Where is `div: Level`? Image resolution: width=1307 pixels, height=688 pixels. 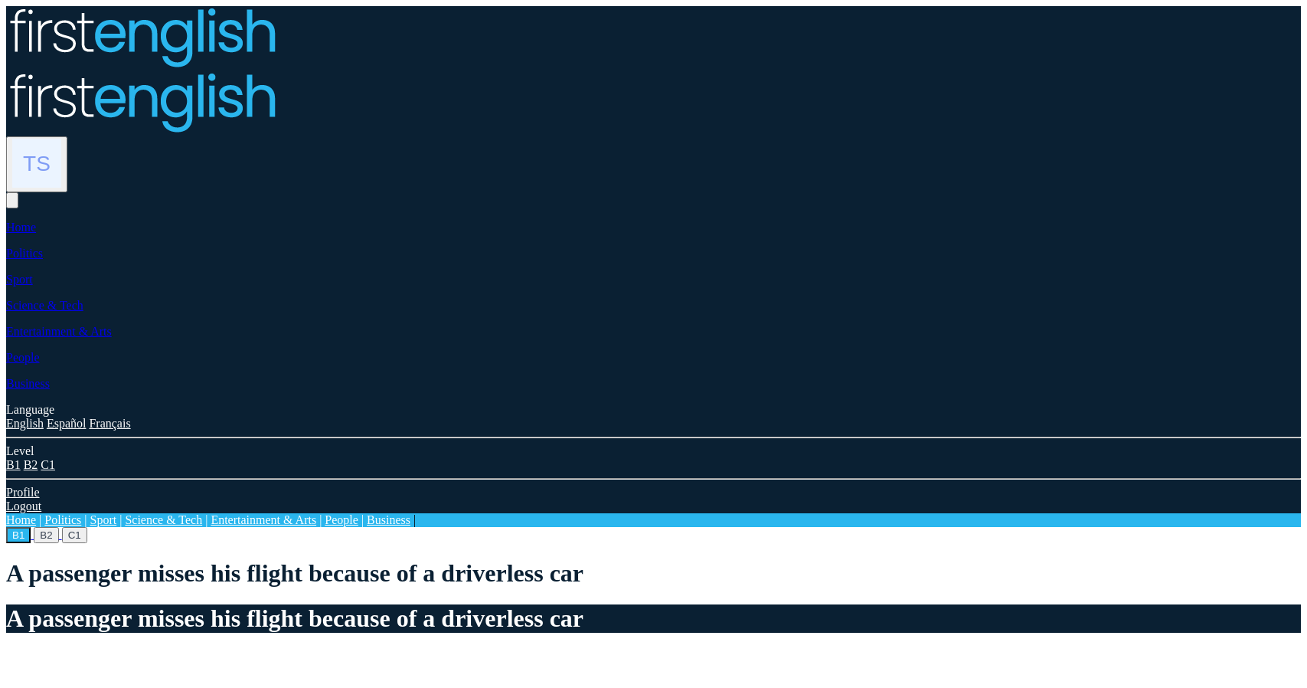
div: Level is located at coordinates (653, 451).